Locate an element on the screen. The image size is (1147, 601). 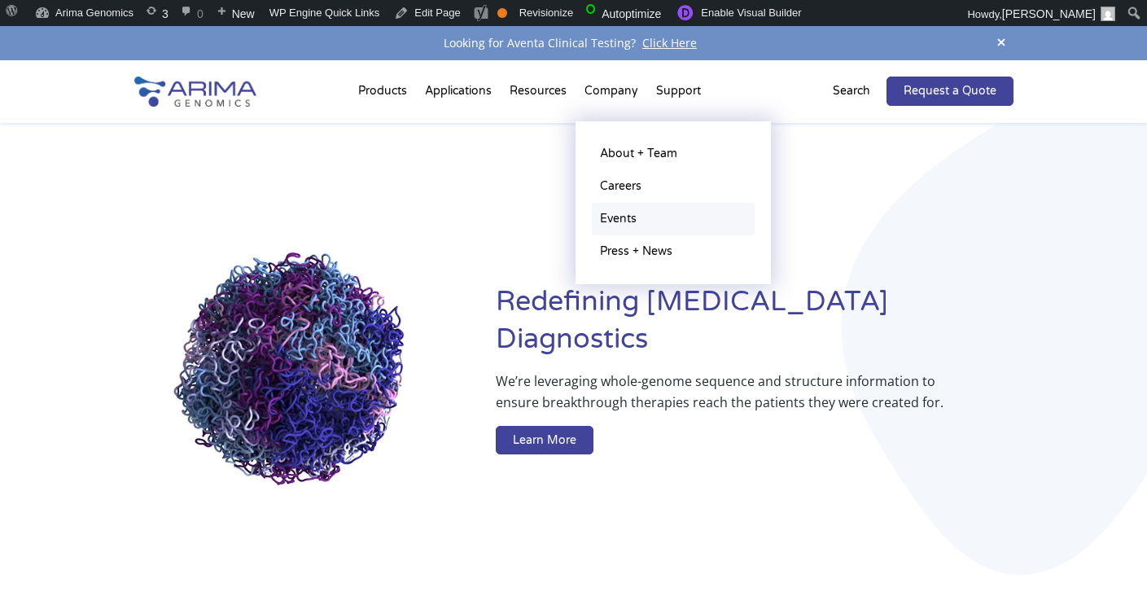
a: Request a Quote is located at coordinates (950, 91).